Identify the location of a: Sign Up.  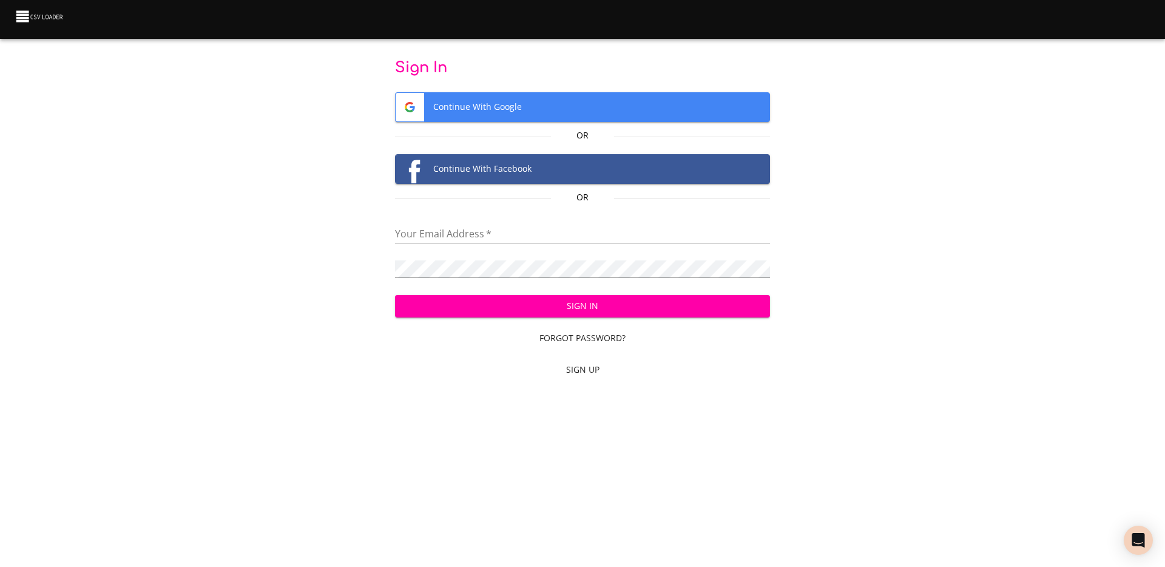
(583, 370).